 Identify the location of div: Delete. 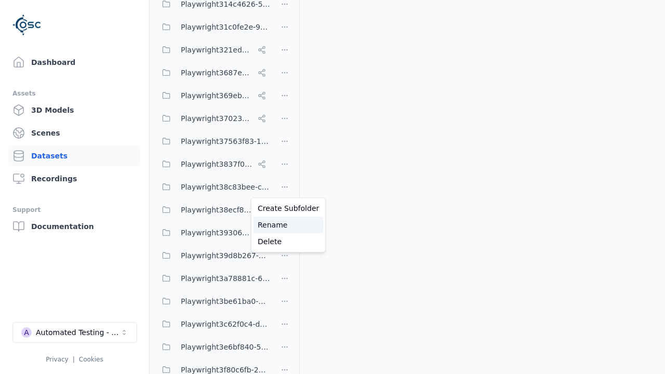
(289, 242).